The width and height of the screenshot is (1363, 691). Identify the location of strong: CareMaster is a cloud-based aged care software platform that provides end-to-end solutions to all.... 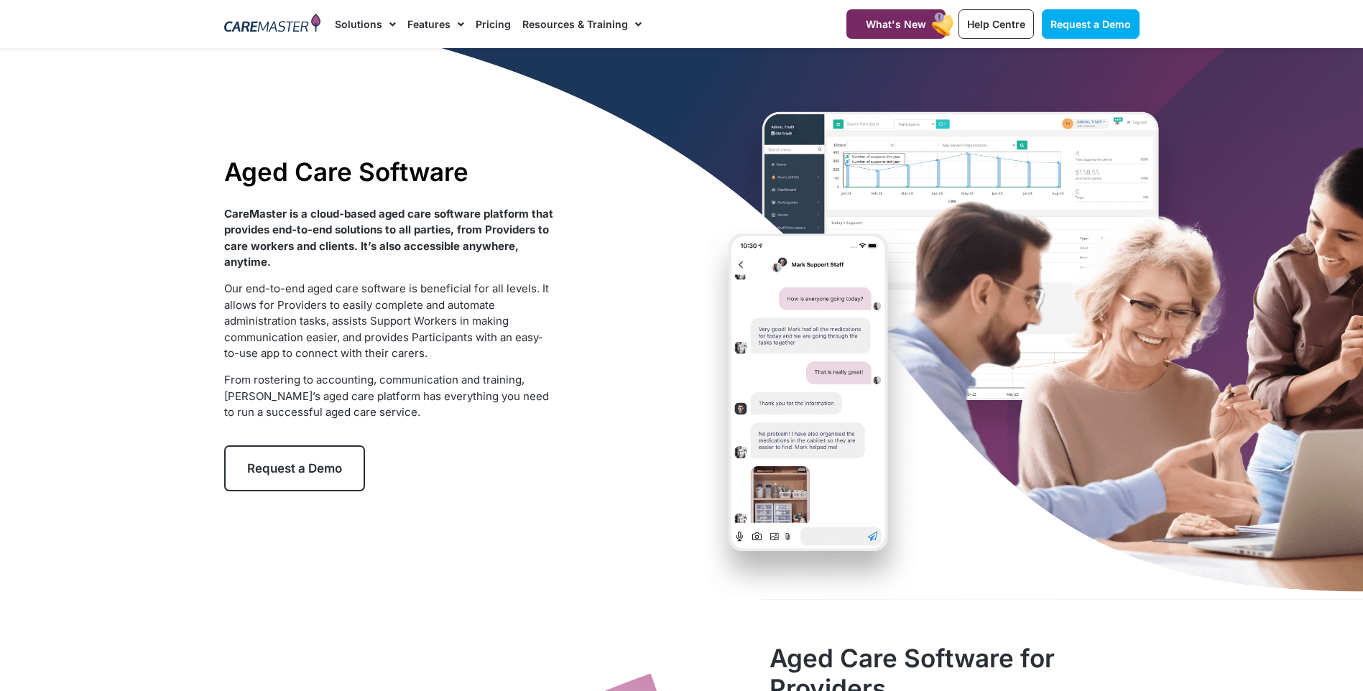
(389, 238).